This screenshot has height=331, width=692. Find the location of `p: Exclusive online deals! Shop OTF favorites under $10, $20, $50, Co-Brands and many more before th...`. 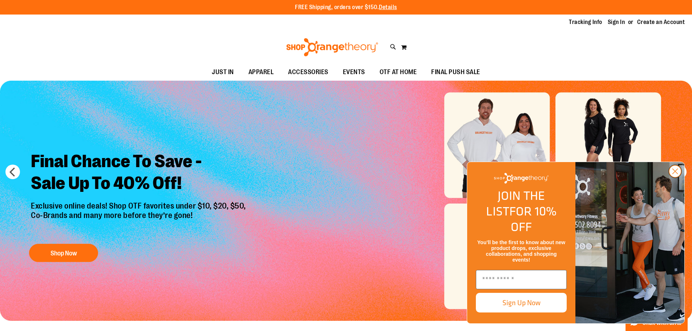

p: Exclusive online deals! Shop OTF favorites under $10, $20, $50, Co-Brands and many more before th... is located at coordinates (139, 219).